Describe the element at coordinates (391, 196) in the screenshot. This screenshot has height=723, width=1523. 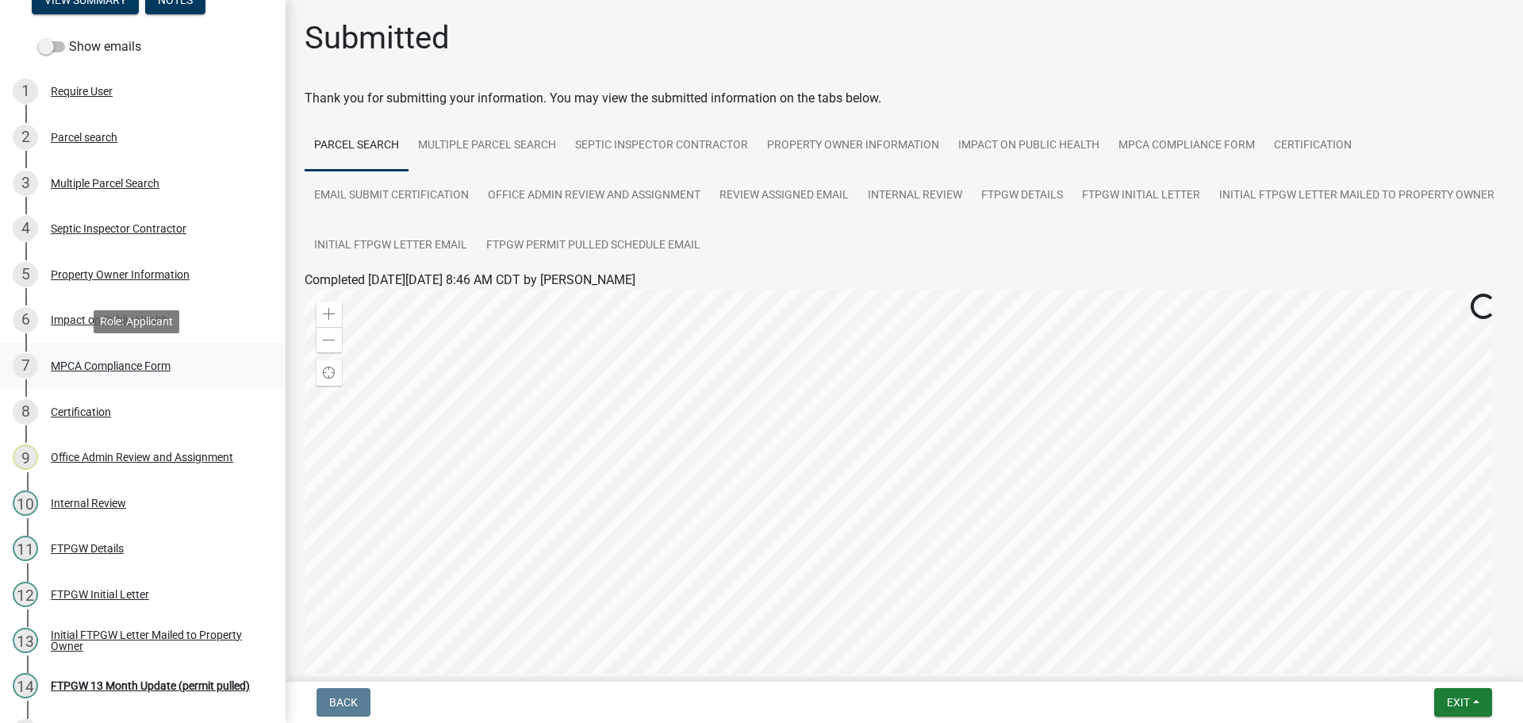
I see `a: Email Submit Certification` at that location.